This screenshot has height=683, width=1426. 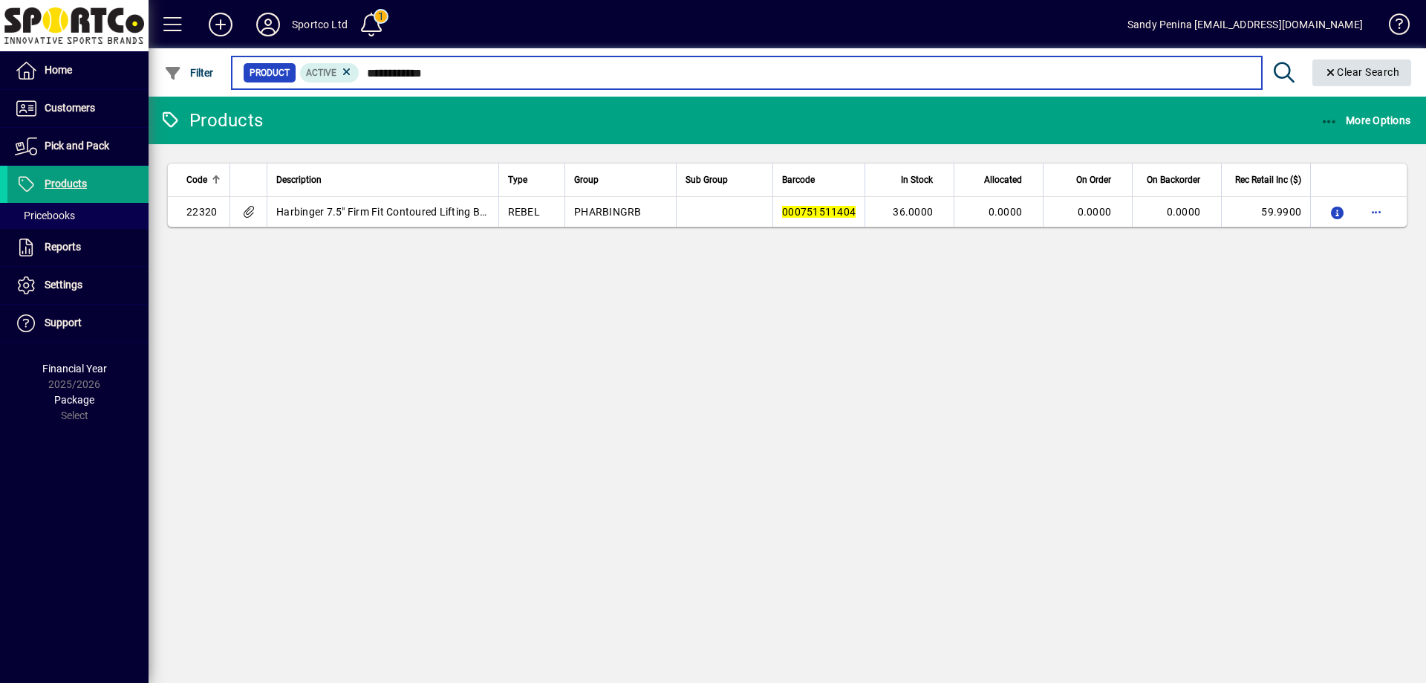 What do you see at coordinates (78, 71) in the screenshot?
I see `a: Home` at bounding box center [78, 71].